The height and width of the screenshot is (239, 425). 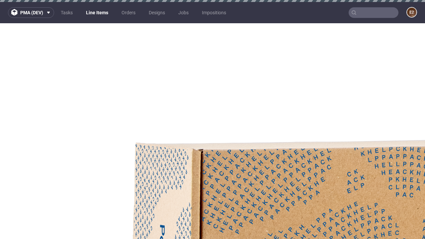 What do you see at coordinates (129, 13) in the screenshot?
I see `a: Orders` at bounding box center [129, 13].